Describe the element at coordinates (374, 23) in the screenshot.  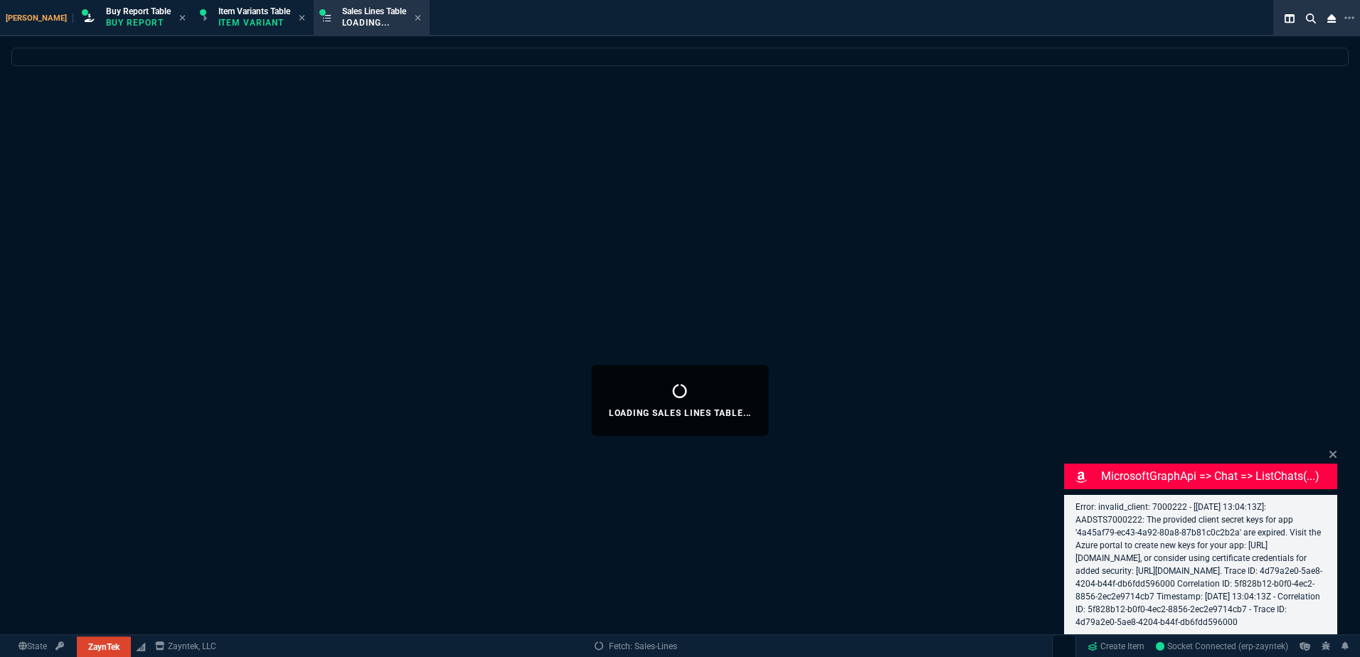
I see `p: Loading...` at that location.